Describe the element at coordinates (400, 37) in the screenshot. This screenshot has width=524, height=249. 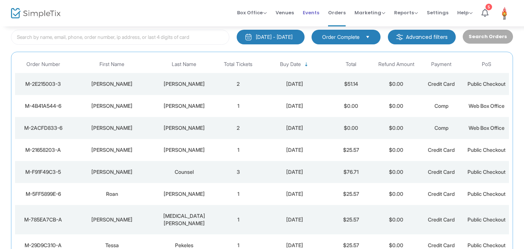
I see `img: filter` at that location.